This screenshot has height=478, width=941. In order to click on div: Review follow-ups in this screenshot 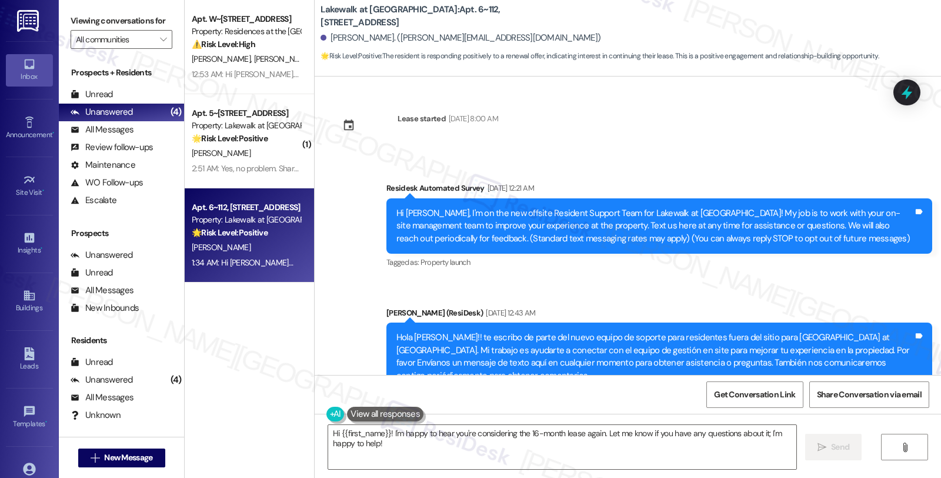, I will do `click(112, 147)`.